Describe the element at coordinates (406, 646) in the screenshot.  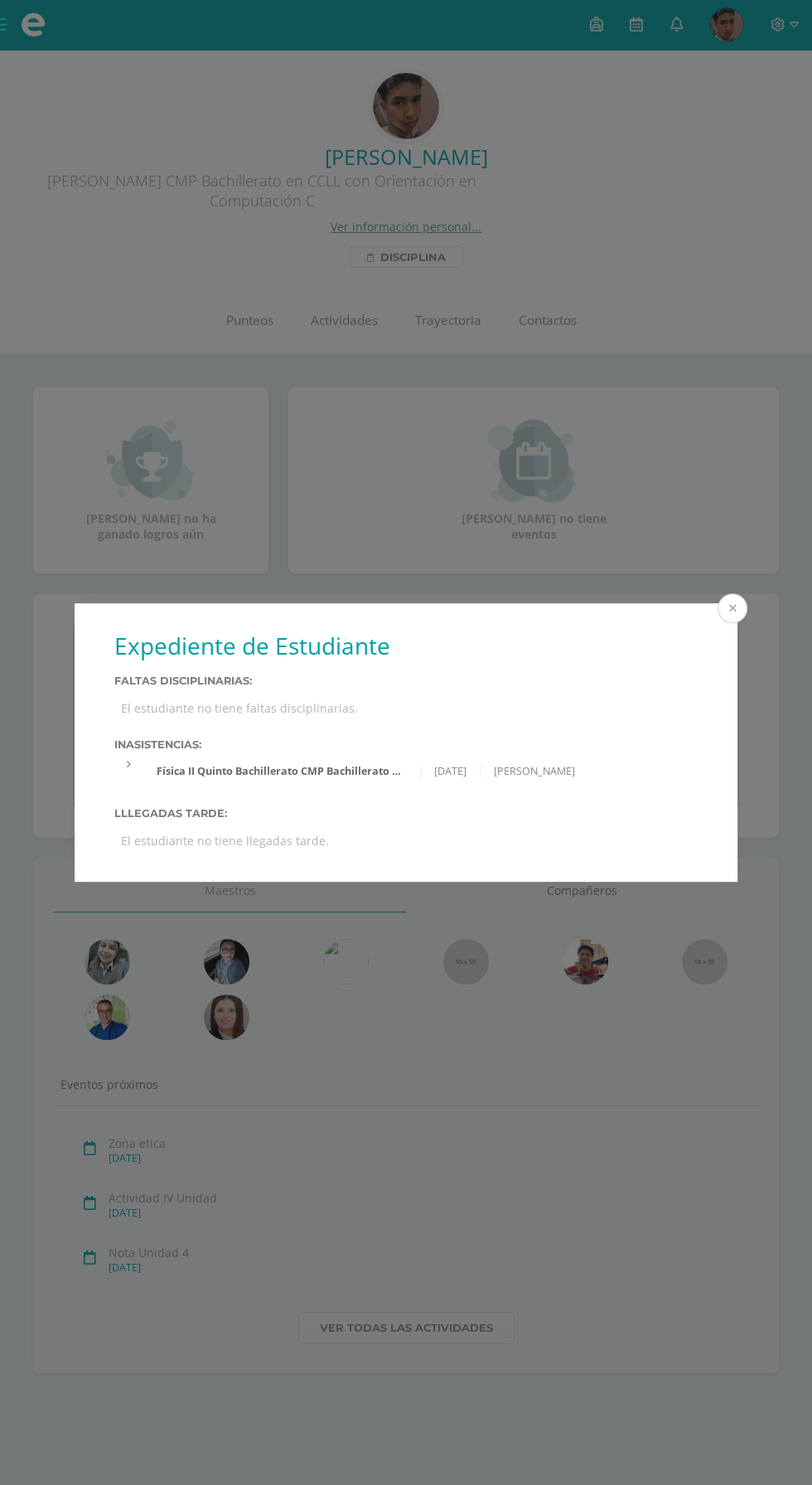
I see `h1: Expediente de Estudiante` at that location.